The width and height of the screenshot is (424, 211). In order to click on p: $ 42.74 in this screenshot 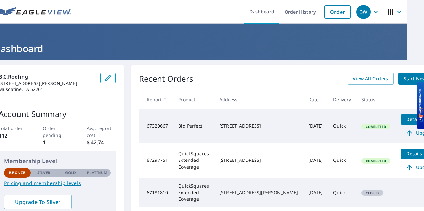, I will do `click(101, 142)`.